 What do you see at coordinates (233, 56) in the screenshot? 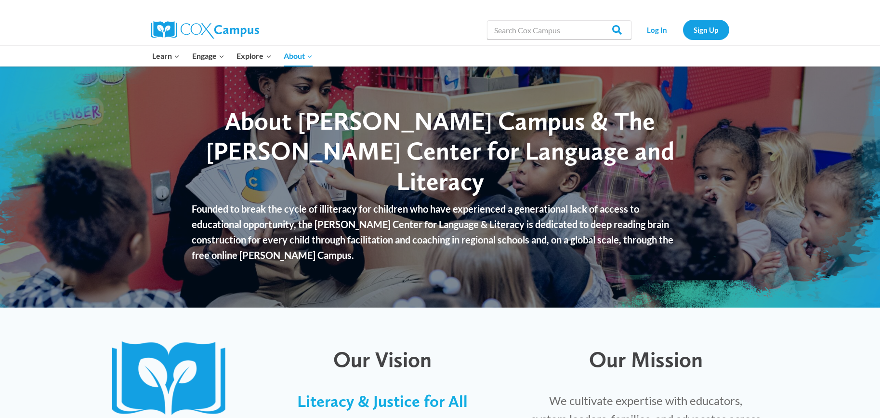
I see `nav: Primary Navigation` at bounding box center [233, 56].